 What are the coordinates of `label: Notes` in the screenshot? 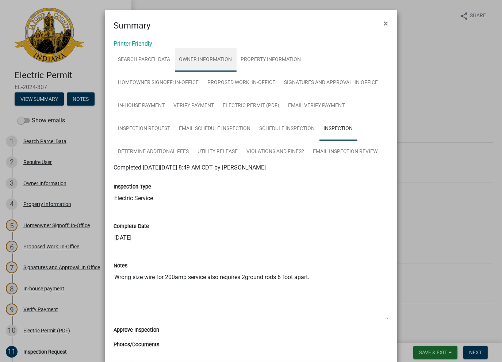 It's located at (121, 266).